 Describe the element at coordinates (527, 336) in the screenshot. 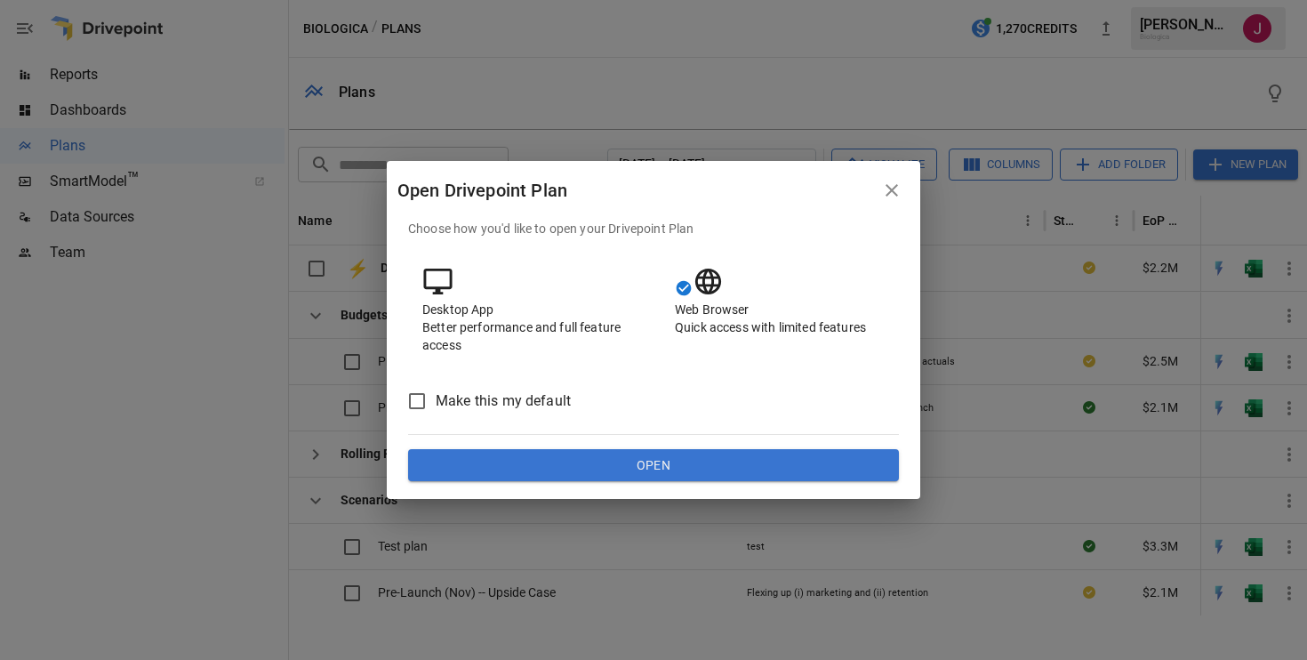

I see `p: Better performance and full feature access` at that location.